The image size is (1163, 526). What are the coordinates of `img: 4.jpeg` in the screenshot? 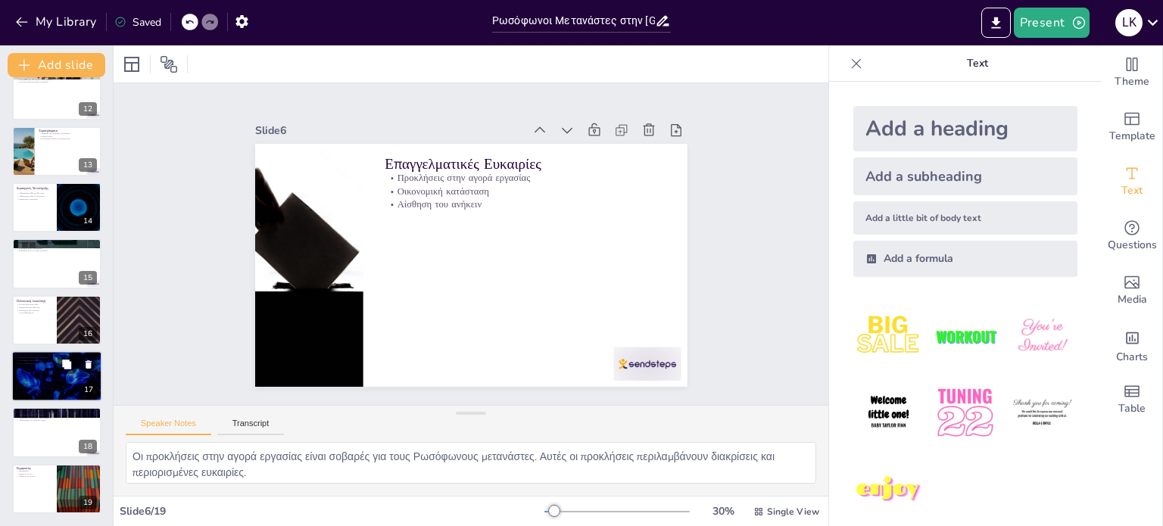 It's located at (888, 413).